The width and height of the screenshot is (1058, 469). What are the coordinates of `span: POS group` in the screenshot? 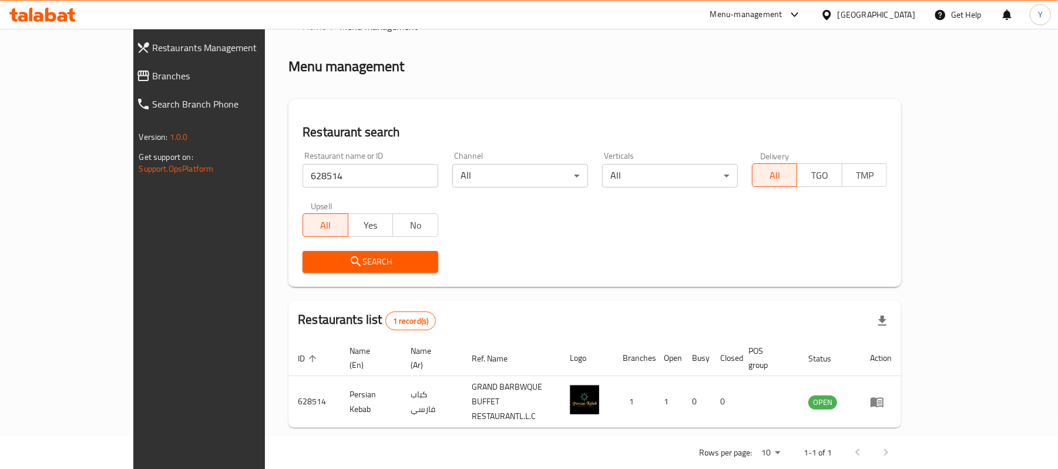 It's located at (767, 358).